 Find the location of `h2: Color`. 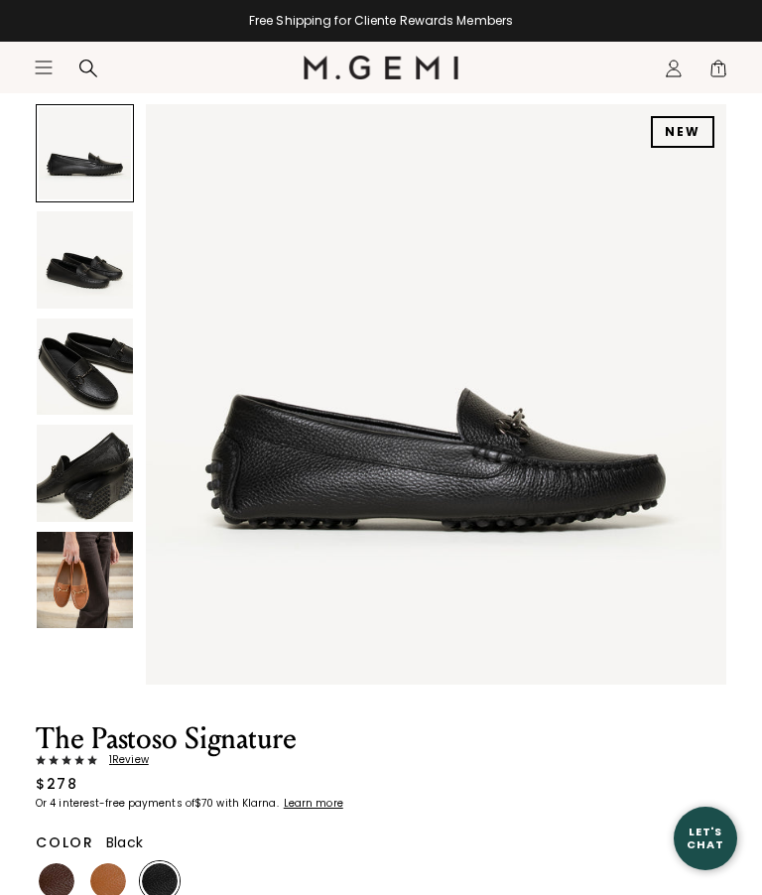

h2: Color is located at coordinates (65, 843).